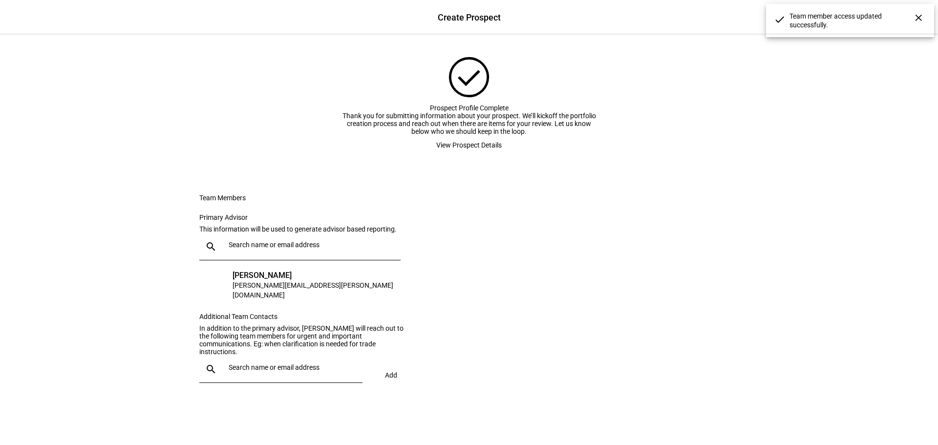 The image size is (938, 445). I want to click on div: Thank you for submitting information about your prospect. We’ll kickoff the portfolio creation pr..., so click(469, 124).